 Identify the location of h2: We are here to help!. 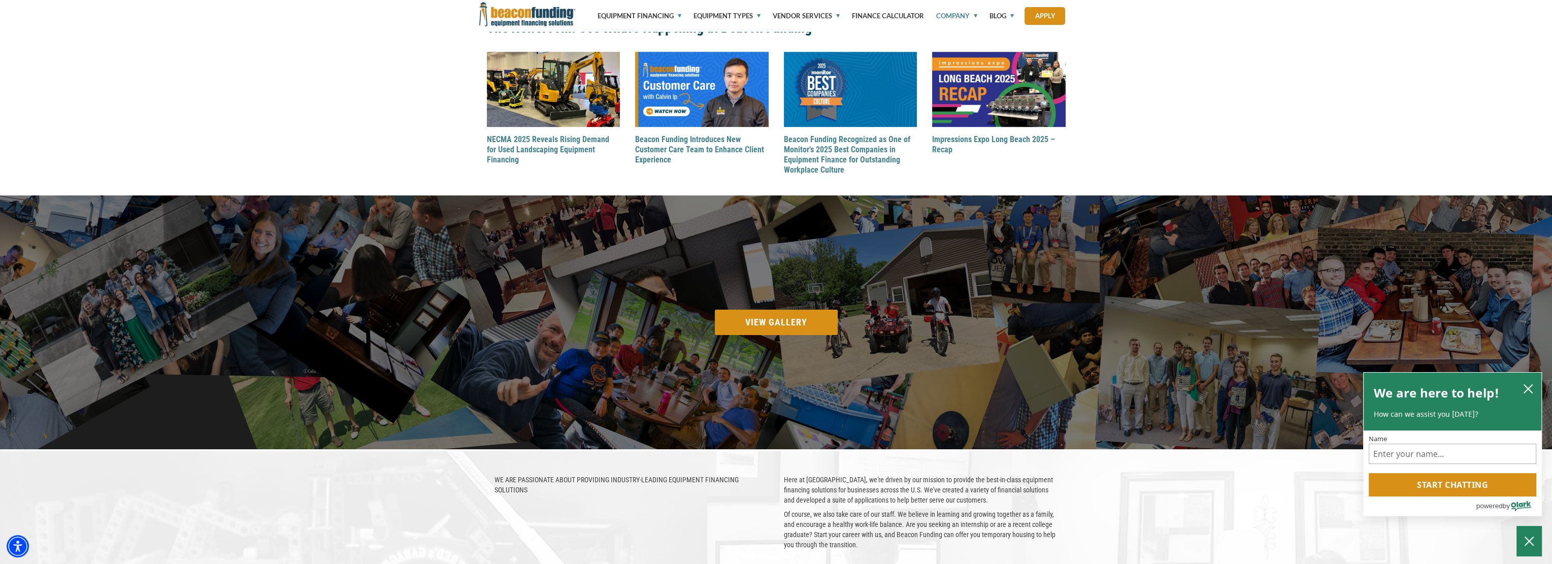
(1436, 393).